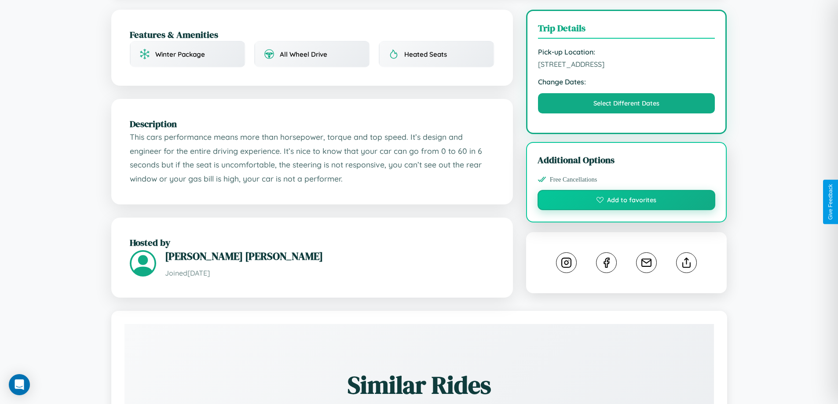 This screenshot has height=404, width=838. What do you see at coordinates (312, 34) in the screenshot?
I see `h2: Features & Amenities` at bounding box center [312, 34].